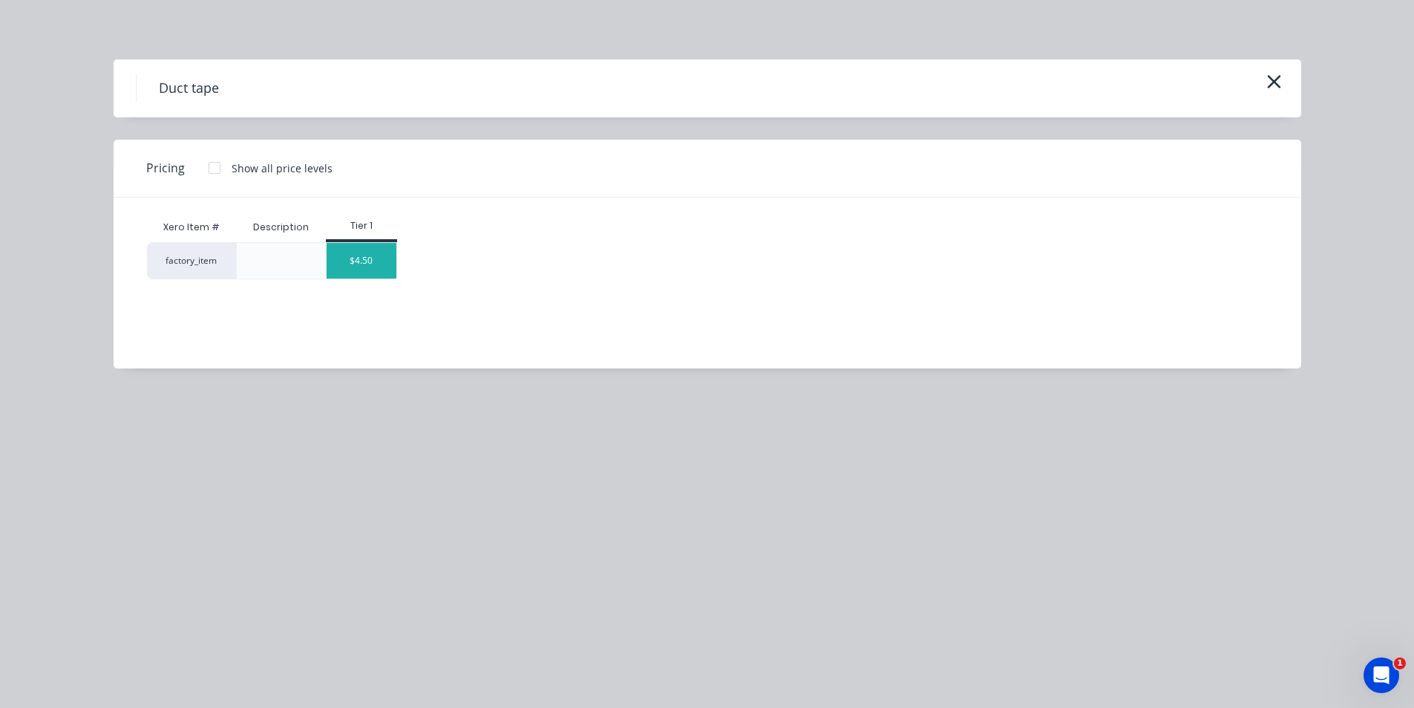 The image size is (1414, 708). Describe the element at coordinates (192, 261) in the screenshot. I see `div: factory_item` at that location.